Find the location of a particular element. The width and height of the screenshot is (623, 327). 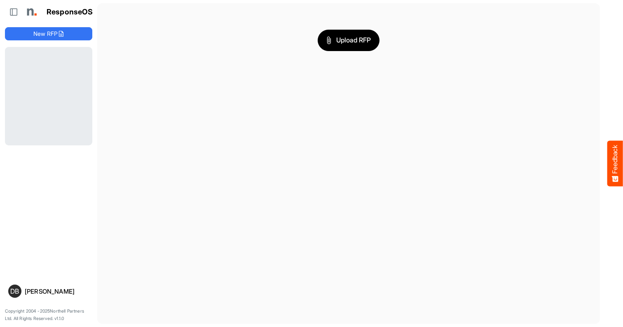

h1: ResponseOS is located at coordinates (70, 12).